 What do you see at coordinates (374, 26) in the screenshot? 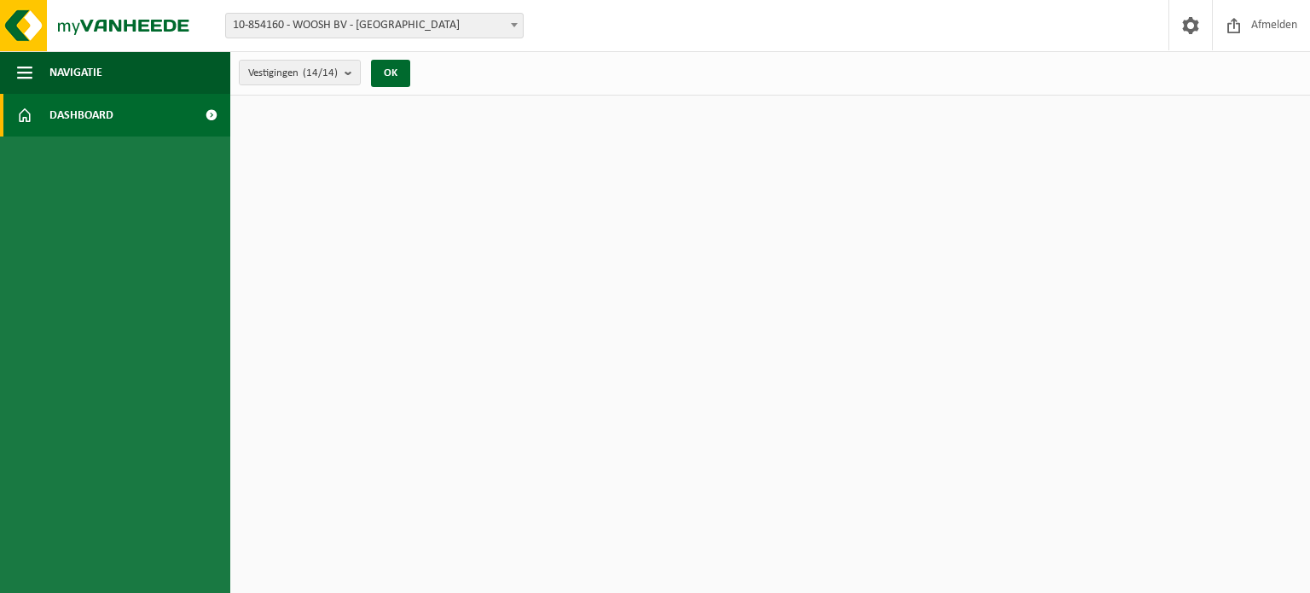
I see `span: 10-854160 - WOOSH BV - GENT` at bounding box center [374, 26].